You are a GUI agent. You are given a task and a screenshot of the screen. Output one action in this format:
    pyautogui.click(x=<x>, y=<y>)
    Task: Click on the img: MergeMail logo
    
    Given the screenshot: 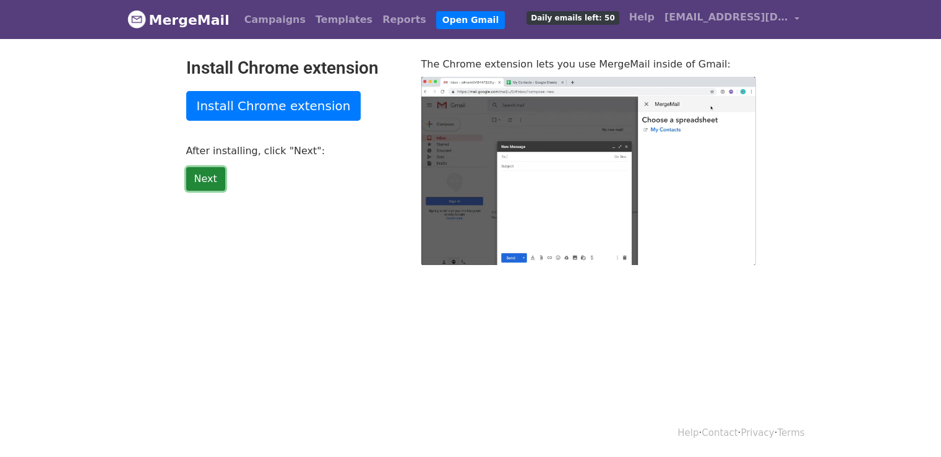 What is the action you would take?
    pyautogui.click(x=137, y=19)
    